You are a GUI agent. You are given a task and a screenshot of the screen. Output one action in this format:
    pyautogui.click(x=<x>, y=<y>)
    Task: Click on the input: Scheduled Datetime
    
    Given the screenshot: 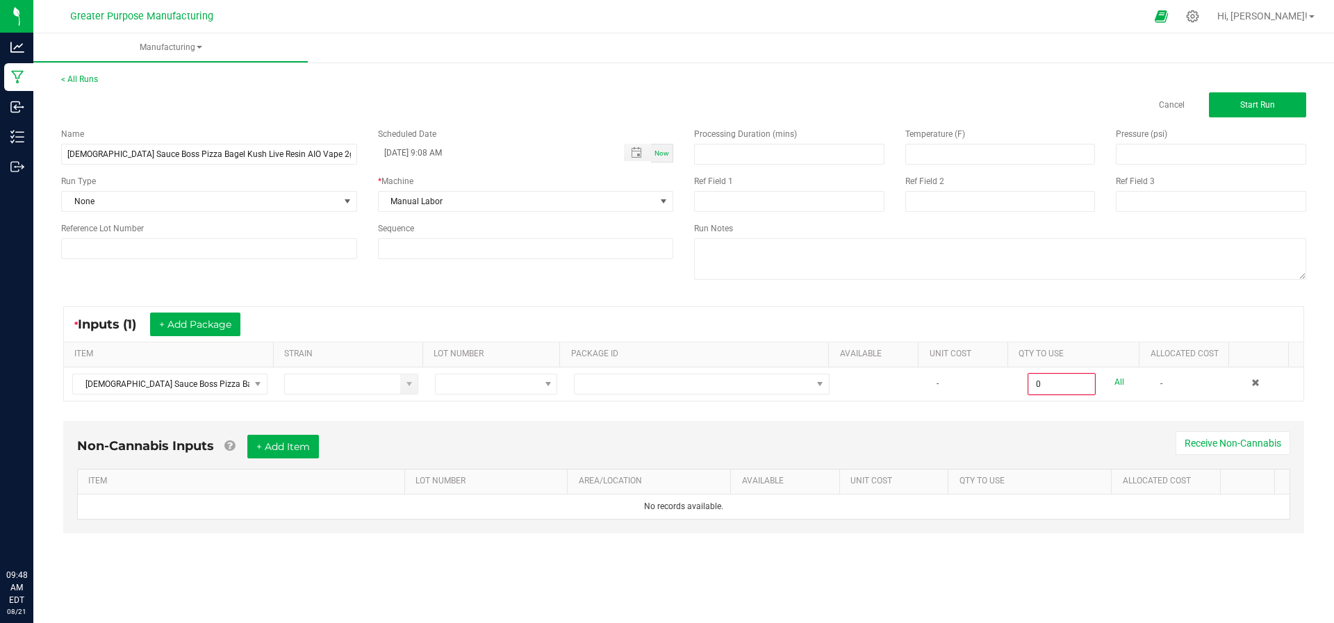 What is the action you would take?
    pyautogui.click(x=494, y=152)
    